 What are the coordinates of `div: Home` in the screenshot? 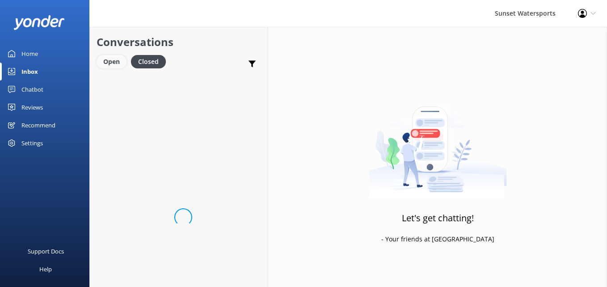 It's located at (30, 54).